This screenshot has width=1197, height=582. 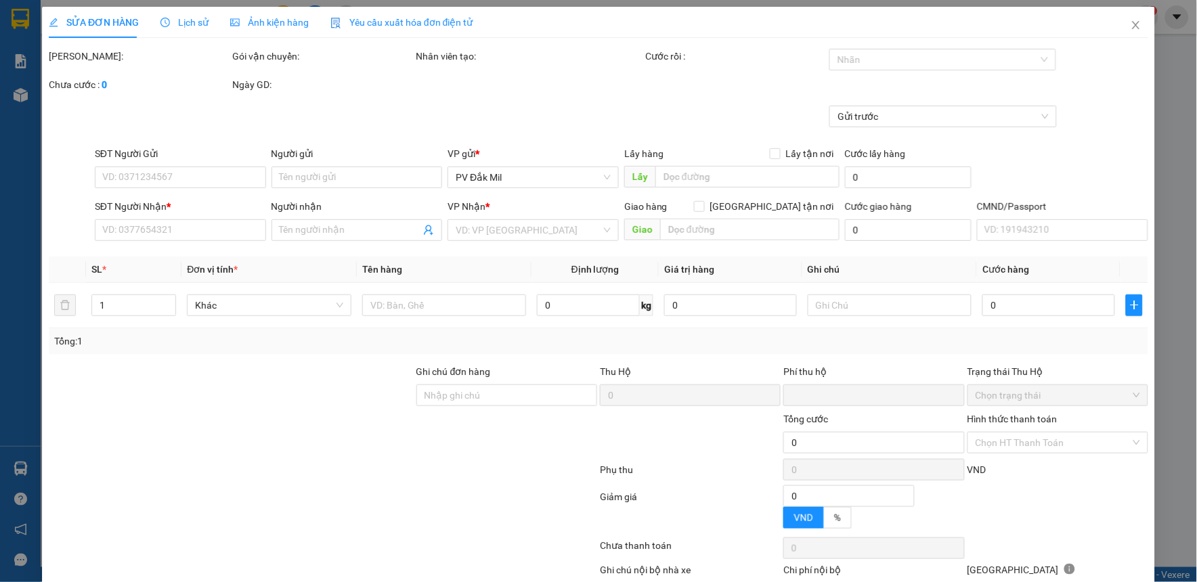 What do you see at coordinates (165, 22) in the screenshot?
I see `span: clock-circle` at bounding box center [165, 22].